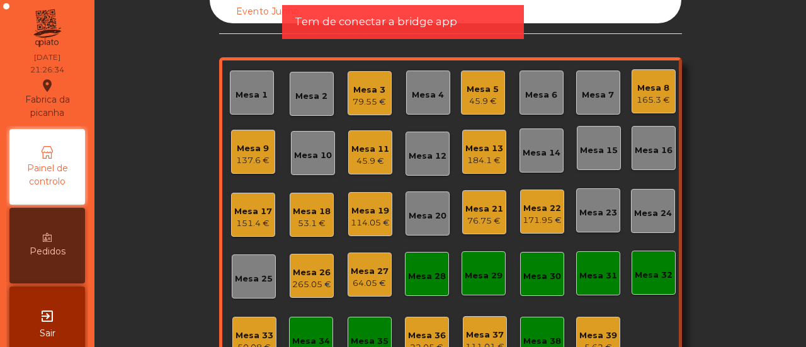  Describe the element at coordinates (598, 95) in the screenshot. I see `div: Mesa 7` at that location.